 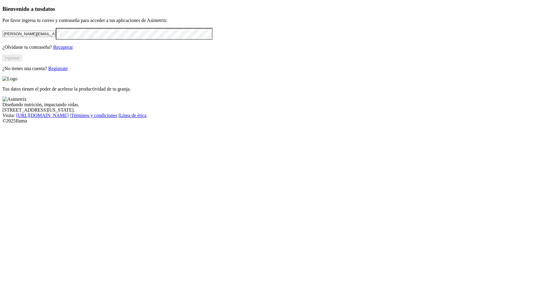 I want to click on p: ¿No tienes una cuenta?, so click(x=280, y=69).